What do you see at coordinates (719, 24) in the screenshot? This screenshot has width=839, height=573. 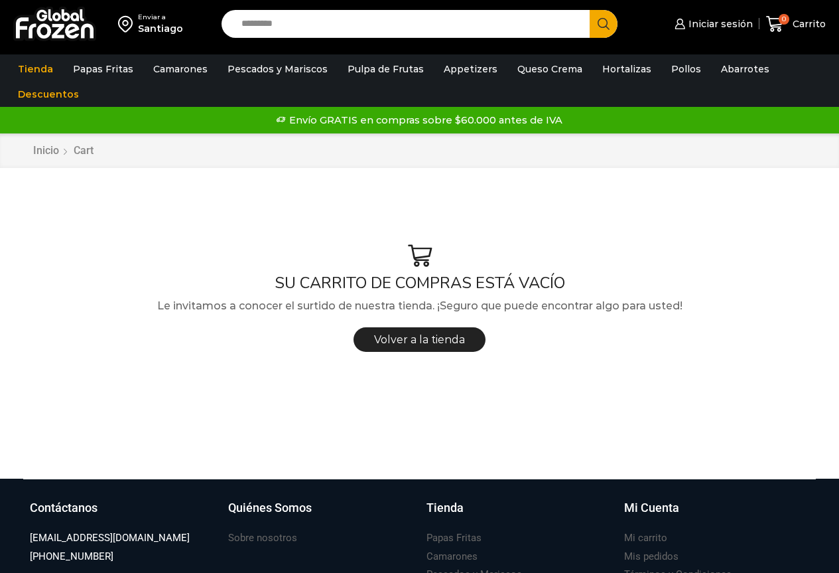 I see `span: Iniciar sesión` at bounding box center [719, 24].